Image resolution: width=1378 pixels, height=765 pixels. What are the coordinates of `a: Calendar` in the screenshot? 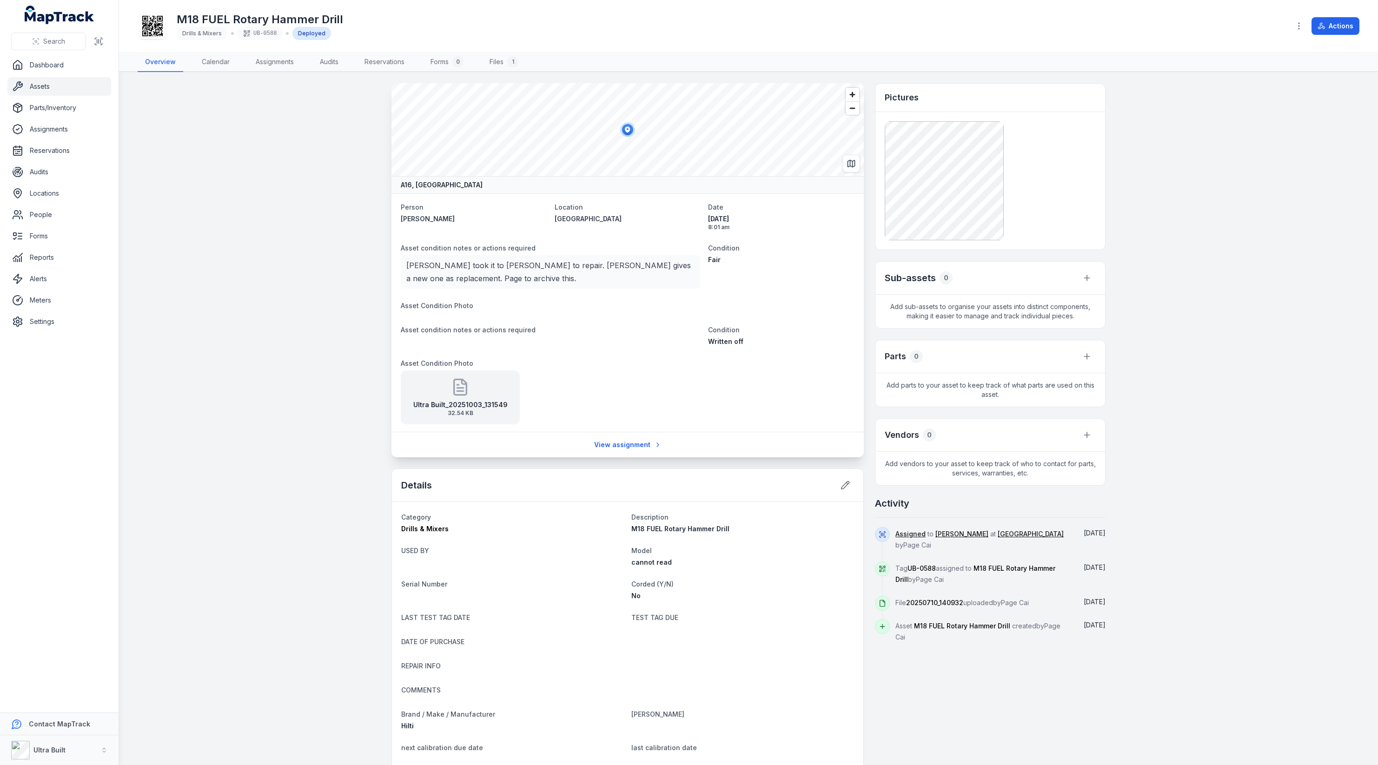 It's located at (216, 62).